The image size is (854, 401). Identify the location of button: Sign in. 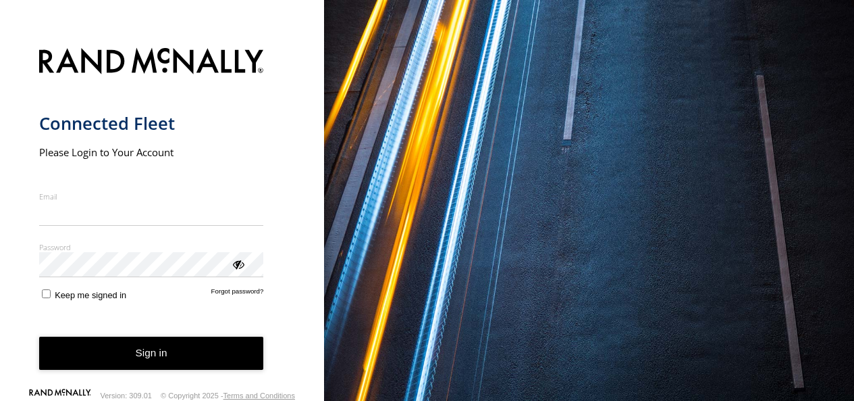
(151, 353).